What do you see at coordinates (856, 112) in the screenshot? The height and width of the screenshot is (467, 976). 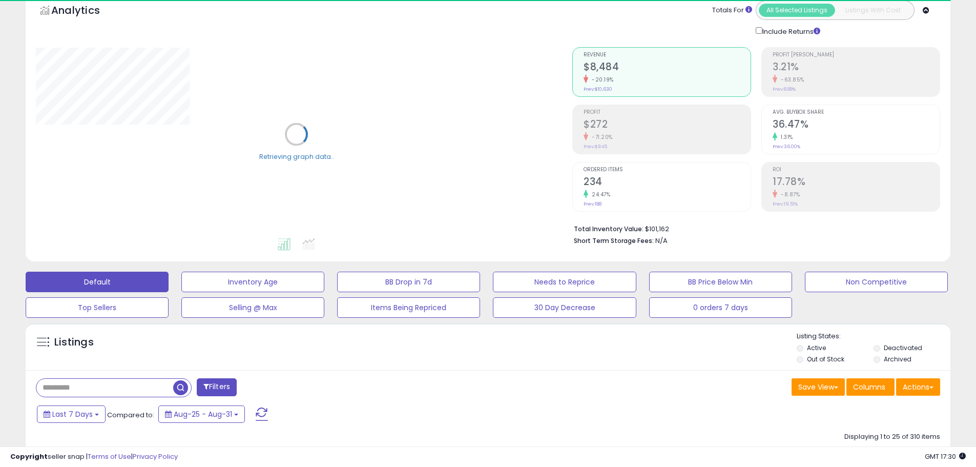 I see `span: Avg. Buybox Share` at bounding box center [856, 112].